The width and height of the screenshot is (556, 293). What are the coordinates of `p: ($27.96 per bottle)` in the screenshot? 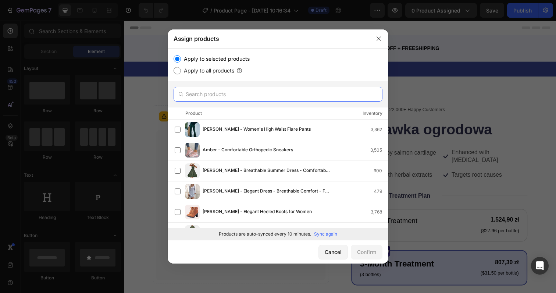 It's located at (384, 214).